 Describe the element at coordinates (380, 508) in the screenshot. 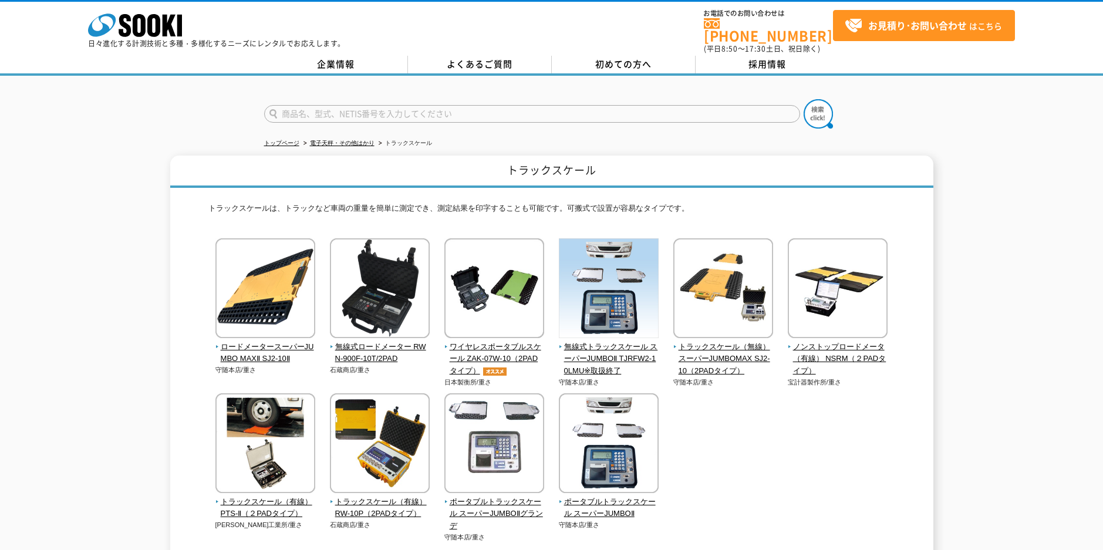

I see `span: トラックスケール（有線） RW-10P（2PADタイプ）` at that location.